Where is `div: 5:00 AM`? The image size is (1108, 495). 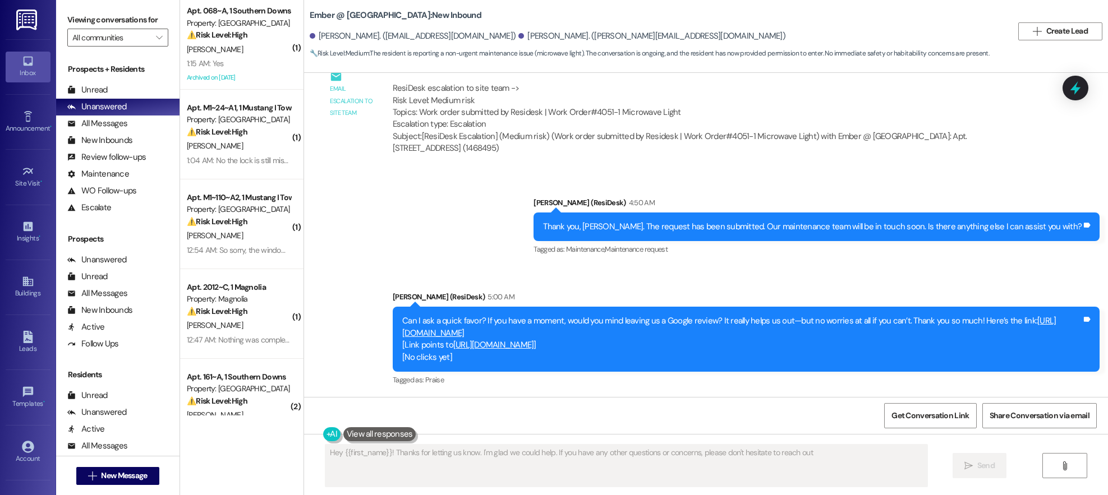 div: 5:00 AM is located at coordinates (499, 297).